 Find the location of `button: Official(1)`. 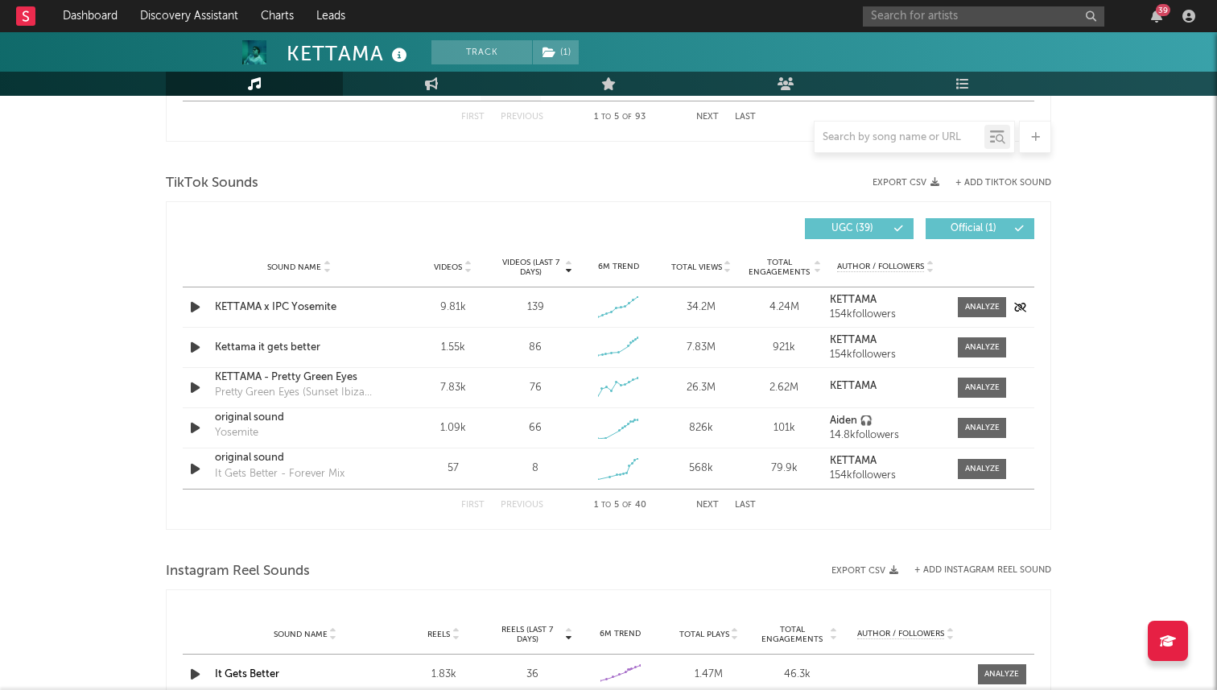

button: Official(1) is located at coordinates (980, 229).